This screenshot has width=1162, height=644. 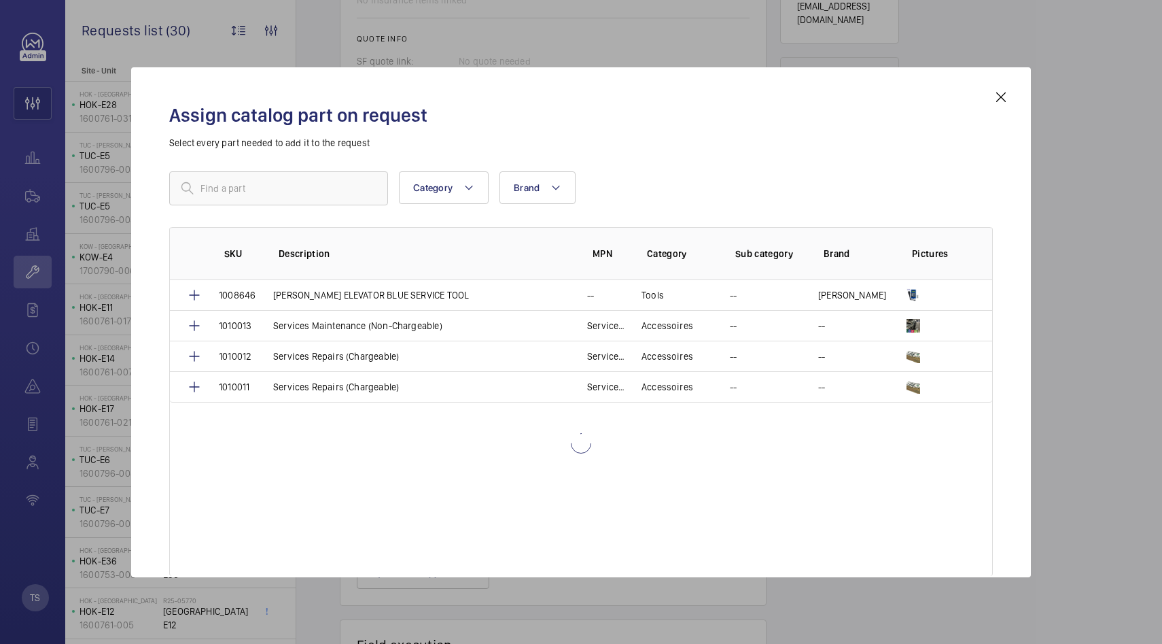 What do you see at coordinates (235, 325) in the screenshot?
I see `p: 1010013` at bounding box center [235, 325].